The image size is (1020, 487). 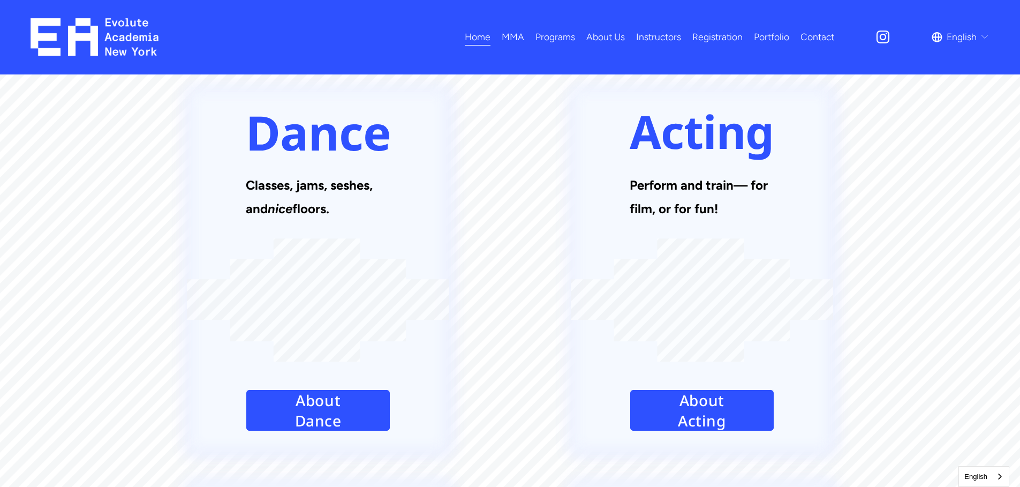 I want to click on span: English, so click(x=962, y=37).